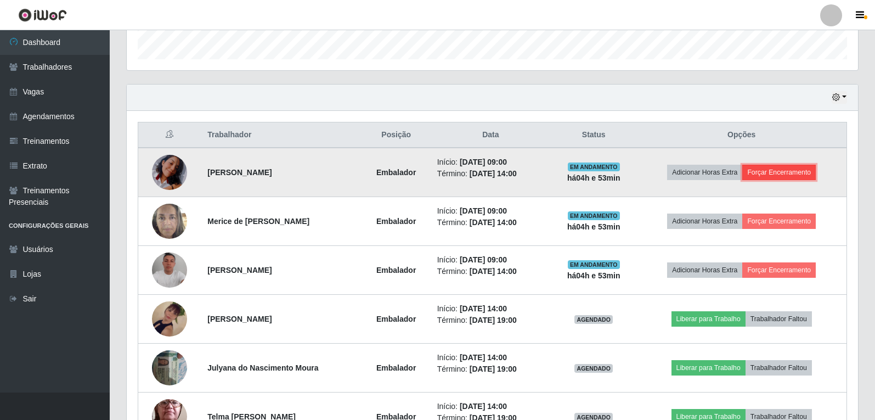  Describe the element at coordinates (170, 221) in the screenshot. I see `img: 1739647225731.jpeg` at that location.